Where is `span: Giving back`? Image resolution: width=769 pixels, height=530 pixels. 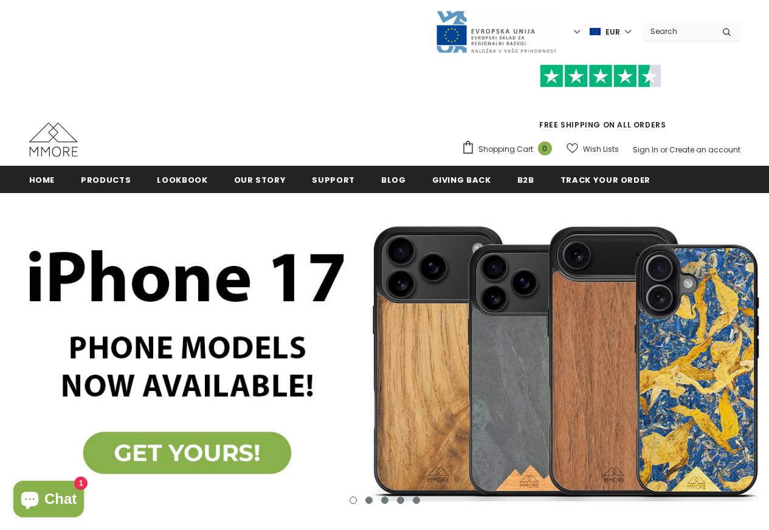
span: Giving back is located at coordinates (461, 180).